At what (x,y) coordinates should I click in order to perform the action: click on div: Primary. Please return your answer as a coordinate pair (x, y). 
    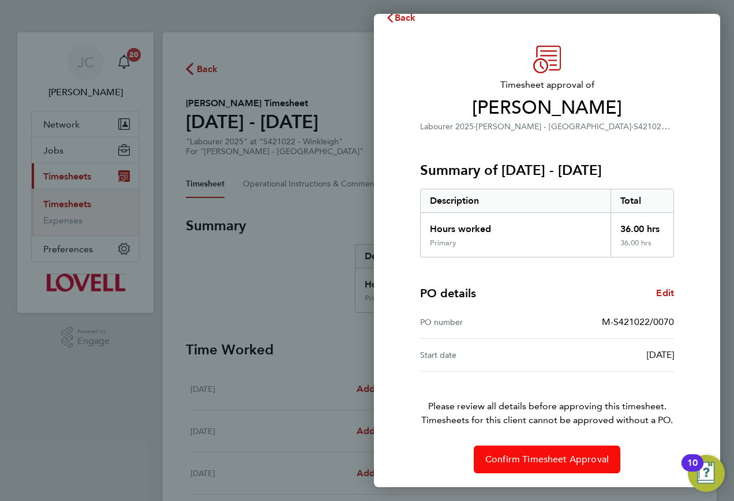
    Looking at the image, I should click on (443, 243).